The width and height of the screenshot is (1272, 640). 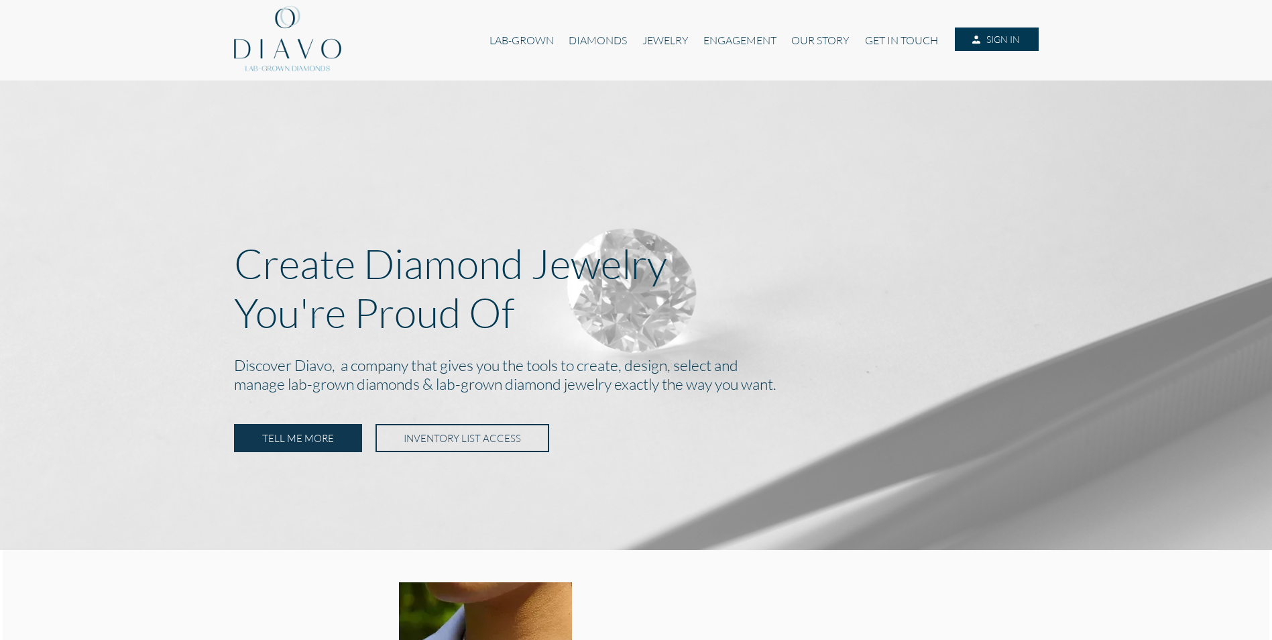 I want to click on a: JEWELRY, so click(x=664, y=40).